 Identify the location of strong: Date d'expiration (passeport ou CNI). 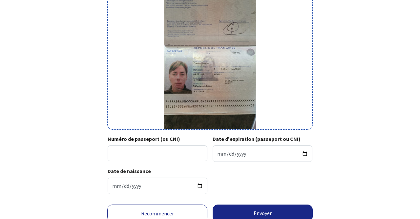
(256, 139).